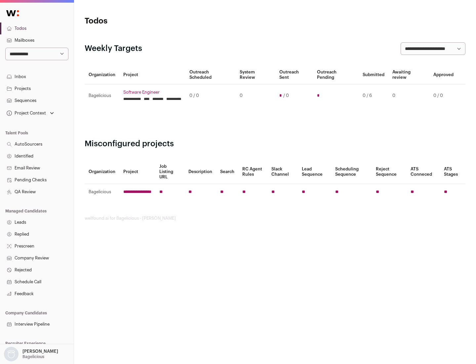  Describe the element at coordinates (275, 144) in the screenshot. I see `h2: Misconfigured projects` at that location.